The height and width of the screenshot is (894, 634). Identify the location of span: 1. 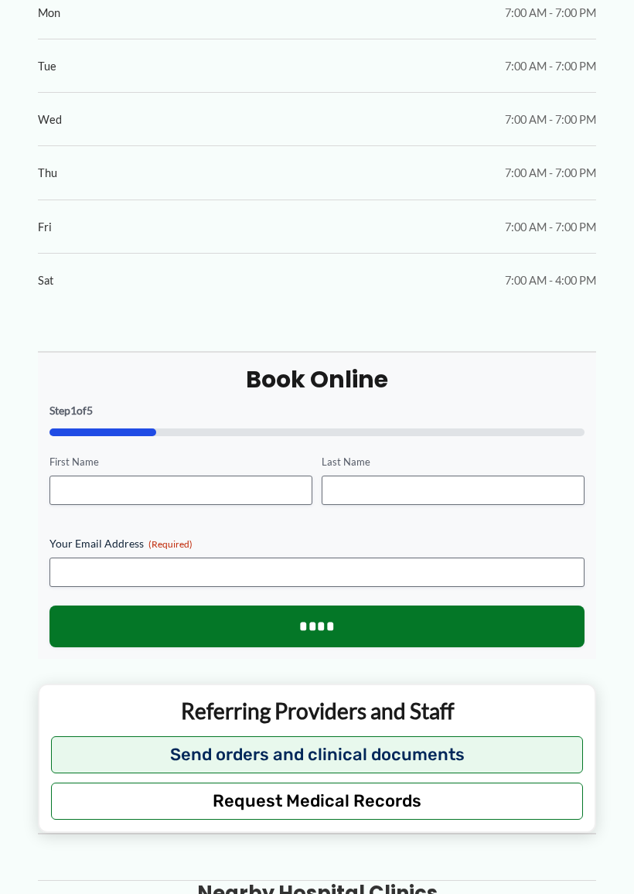
(73, 410).